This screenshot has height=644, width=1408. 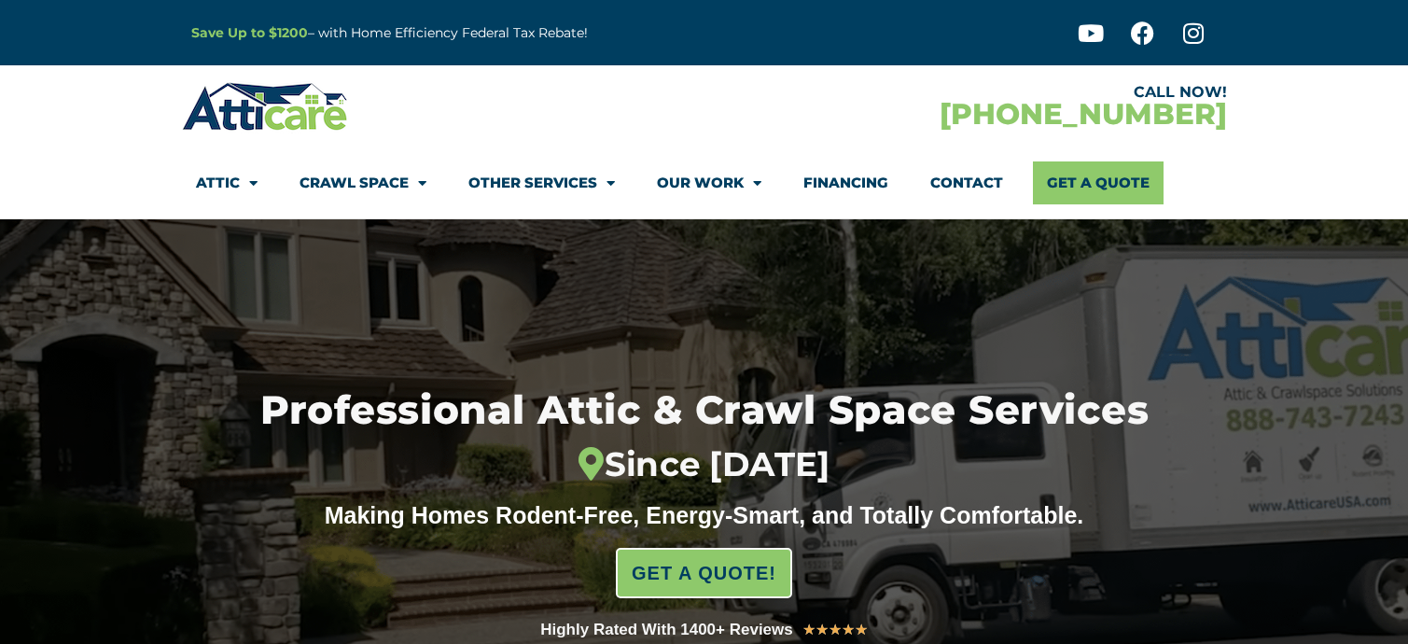 I want to click on a: Other Services, so click(x=541, y=183).